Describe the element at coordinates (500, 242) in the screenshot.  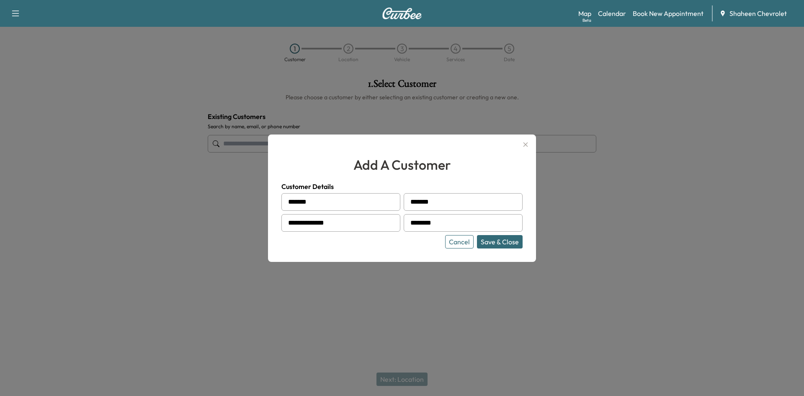
I see `button: Save & Close` at that location.